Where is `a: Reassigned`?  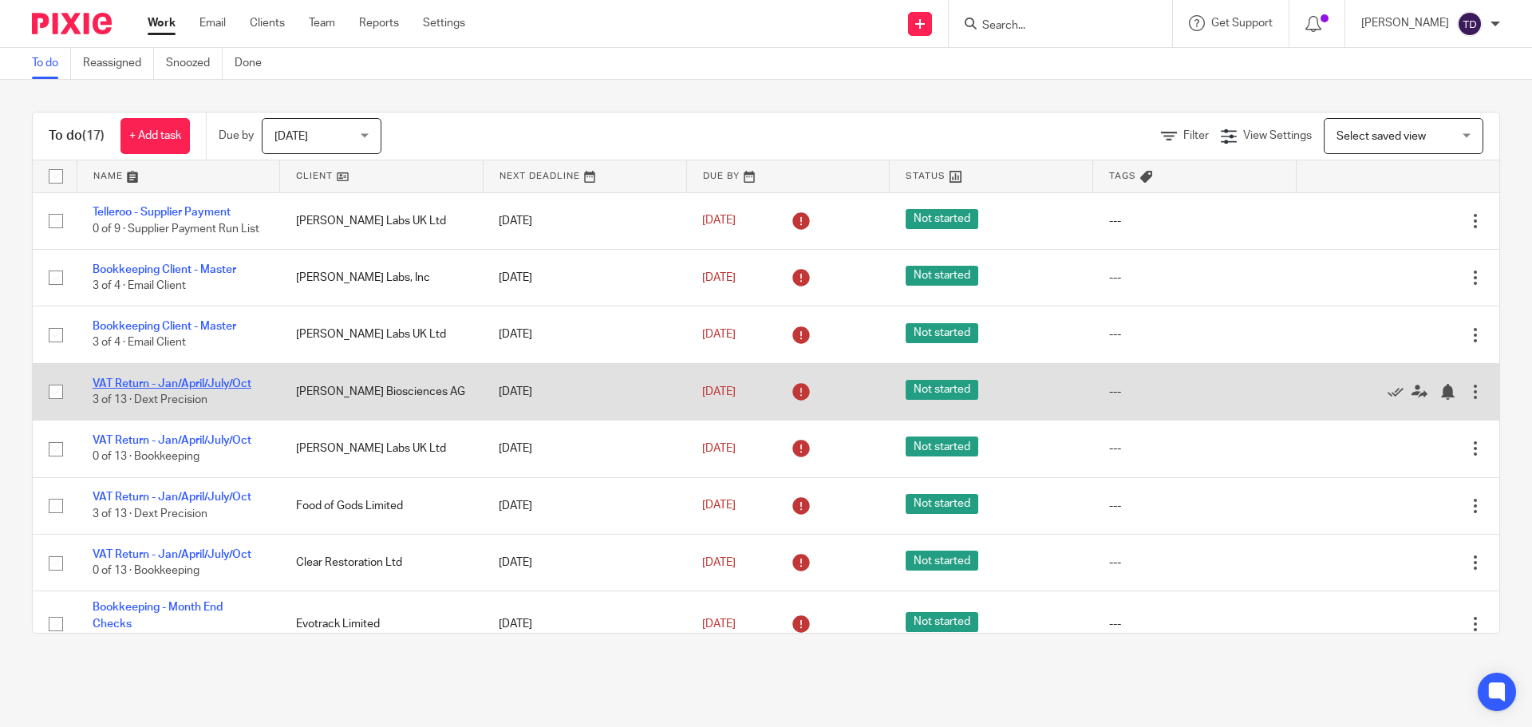 a: Reassigned is located at coordinates (118, 63).